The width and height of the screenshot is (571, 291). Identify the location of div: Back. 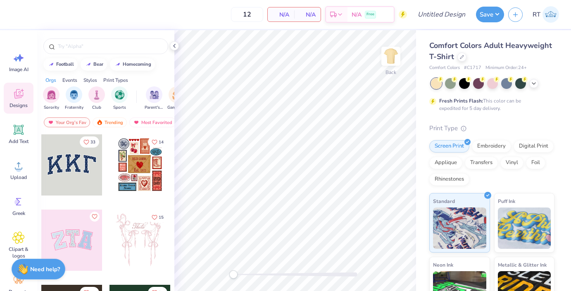
(391, 72).